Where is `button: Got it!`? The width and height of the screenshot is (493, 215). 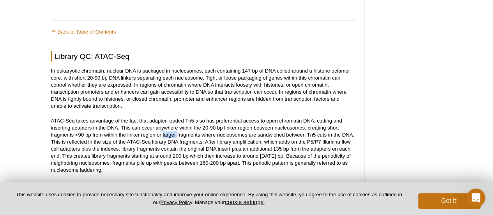
button: Got it! is located at coordinates (449, 201).